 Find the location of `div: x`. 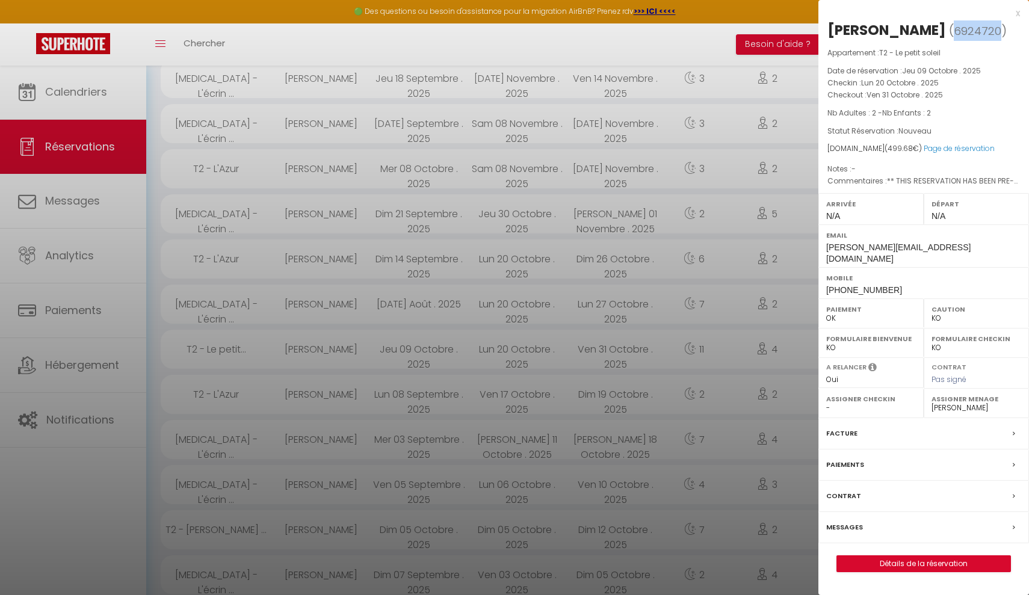

div: x is located at coordinates (919, 13).